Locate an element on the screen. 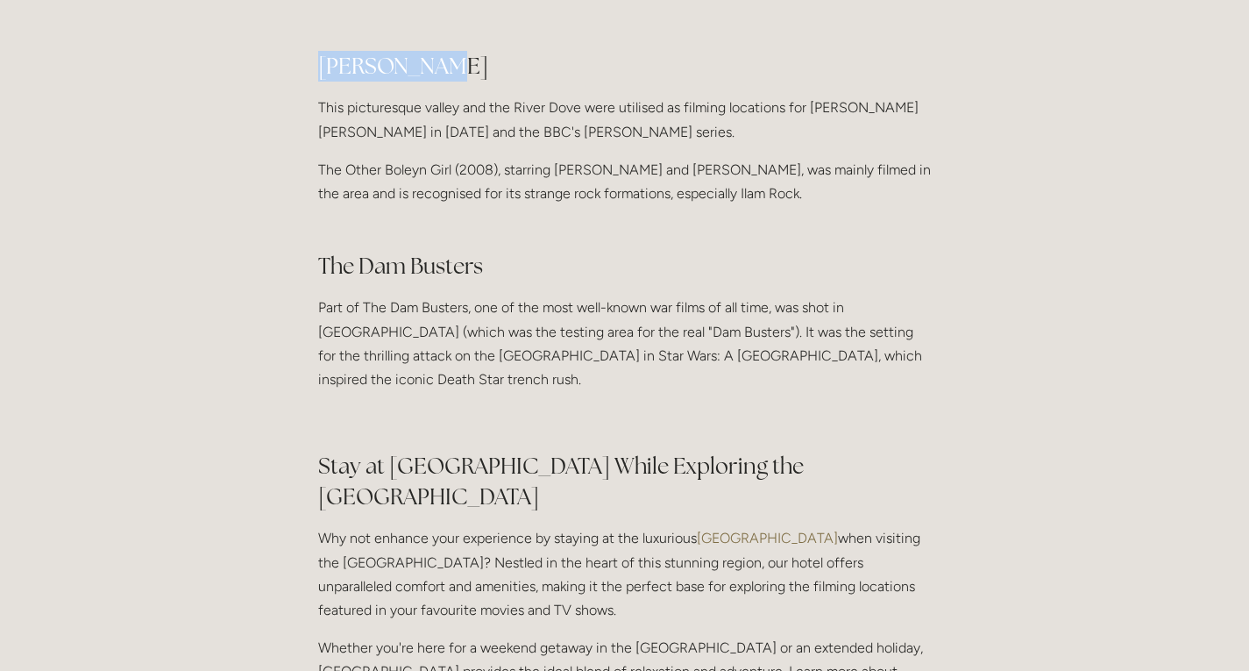  h2: The Dam Busters is located at coordinates (625, 266).